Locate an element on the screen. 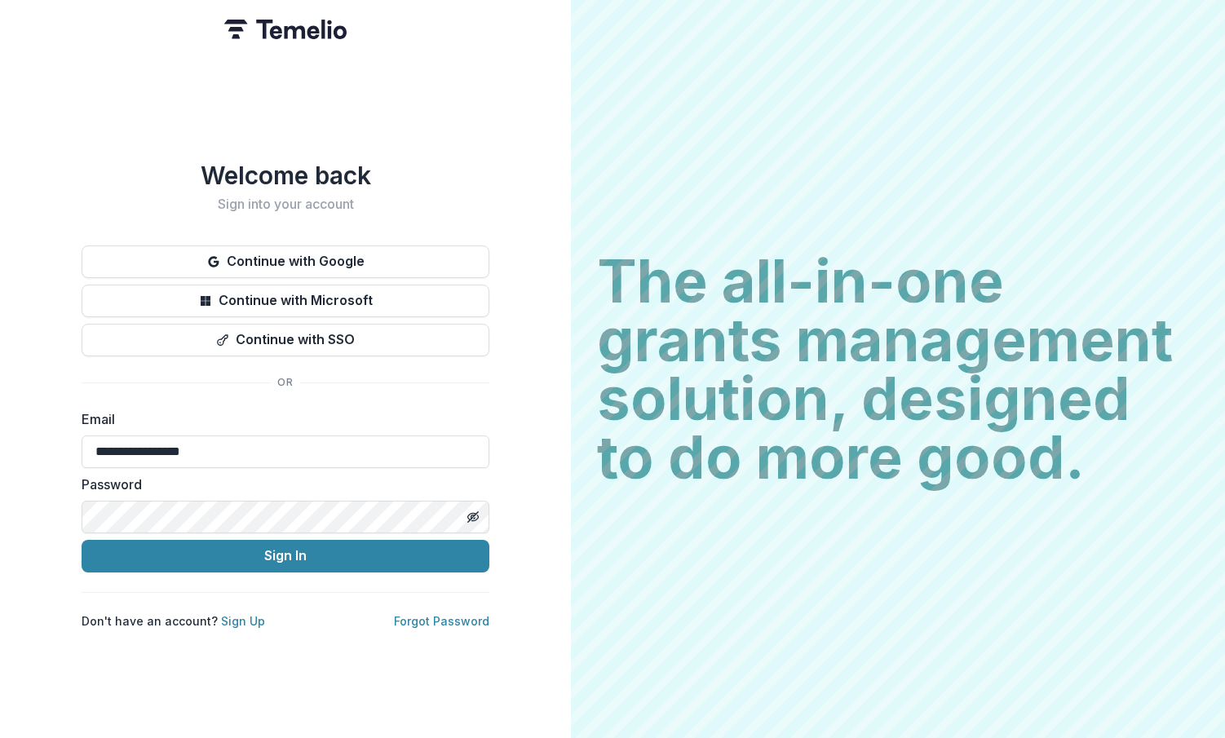 The width and height of the screenshot is (1225, 738). p: Don't have an account? is located at coordinates (173, 621).